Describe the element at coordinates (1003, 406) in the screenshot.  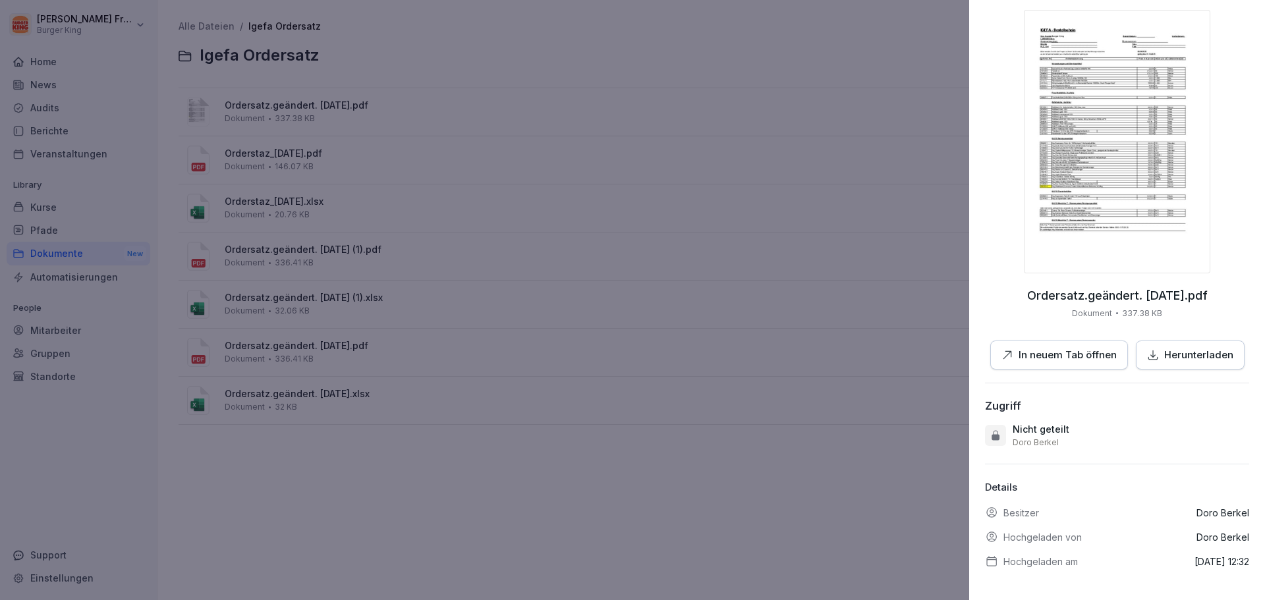
I see `div: Zugriff` at that location.